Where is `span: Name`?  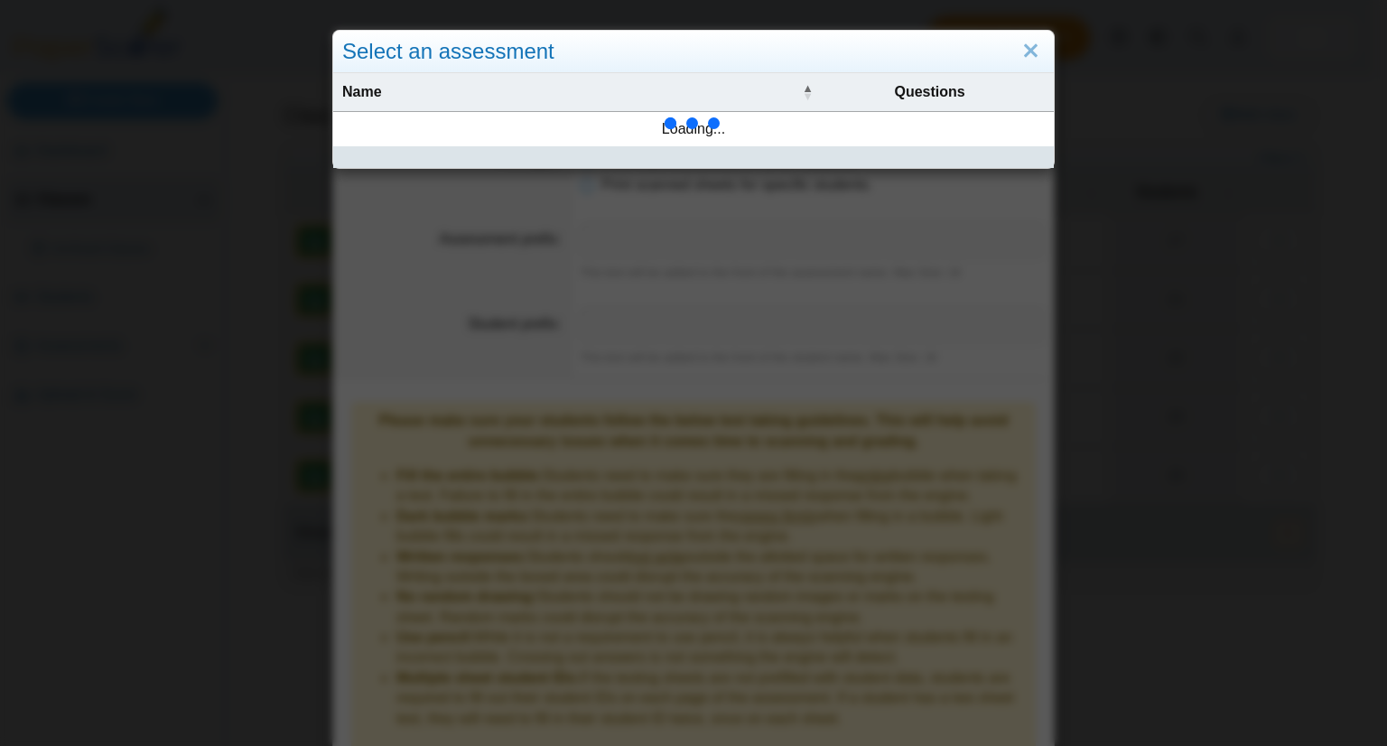 span: Name is located at coordinates (362, 91).